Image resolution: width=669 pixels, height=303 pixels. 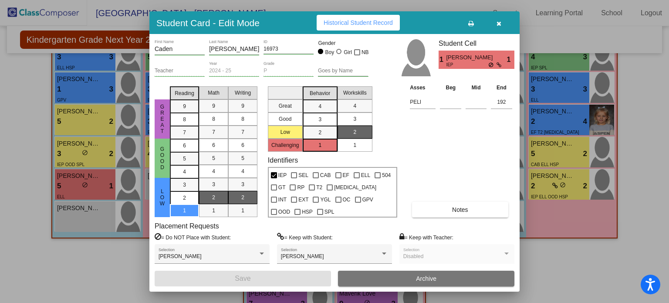 I want to click on button: Notes, so click(x=460, y=209).